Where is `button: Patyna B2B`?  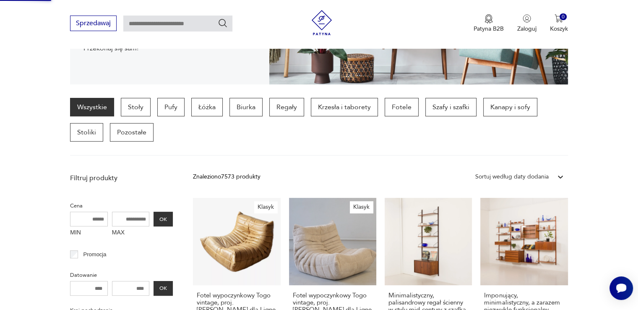
button: Patyna B2B is located at coordinates (489, 23).